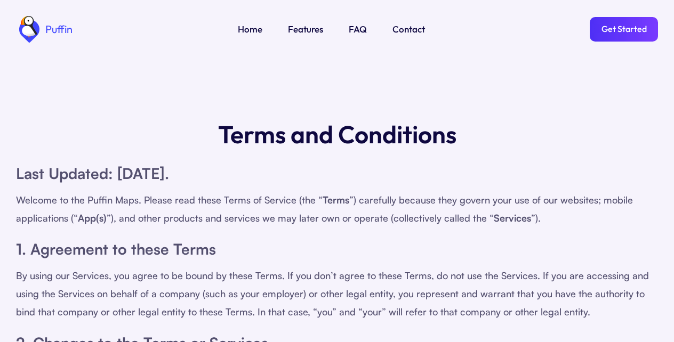  What do you see at coordinates (336, 200) in the screenshot?
I see `strong: Terms` at bounding box center [336, 200].